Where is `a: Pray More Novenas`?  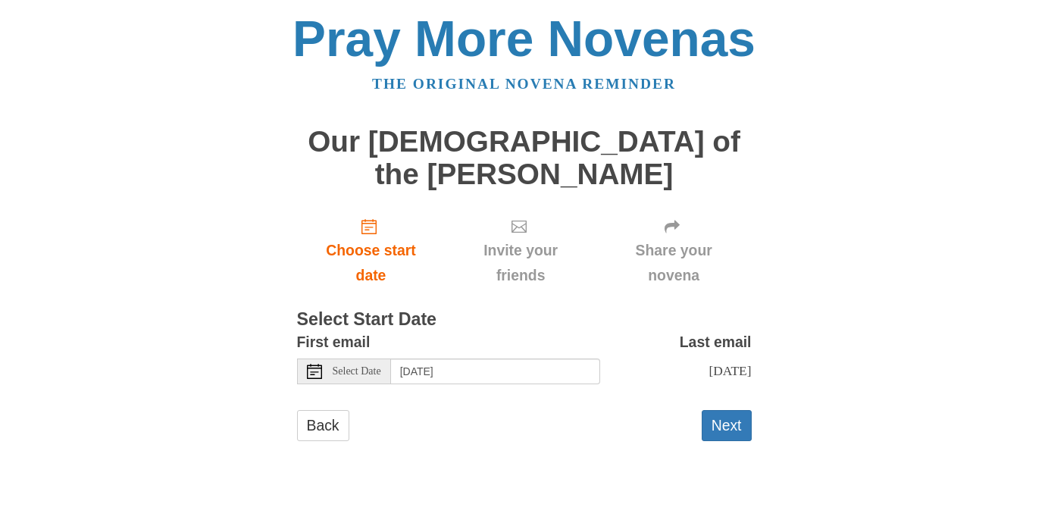
a: Pray More Novenas is located at coordinates (524, 39).